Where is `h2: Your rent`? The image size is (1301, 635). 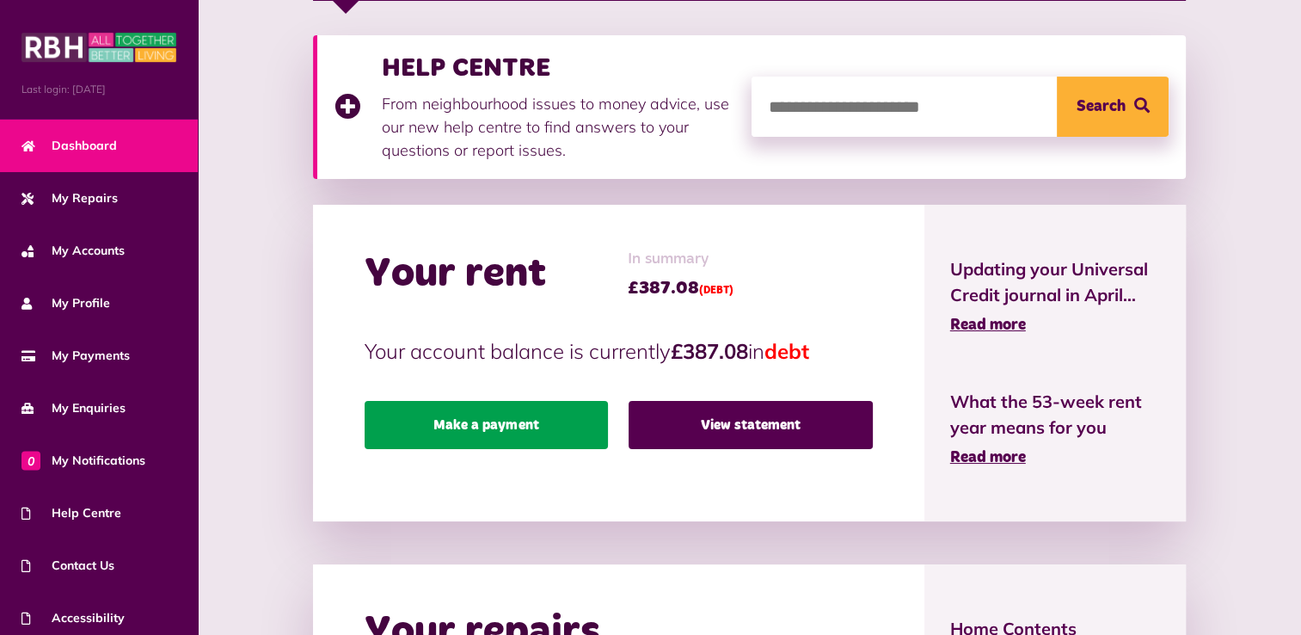
h2: Your rent is located at coordinates (455, 274).